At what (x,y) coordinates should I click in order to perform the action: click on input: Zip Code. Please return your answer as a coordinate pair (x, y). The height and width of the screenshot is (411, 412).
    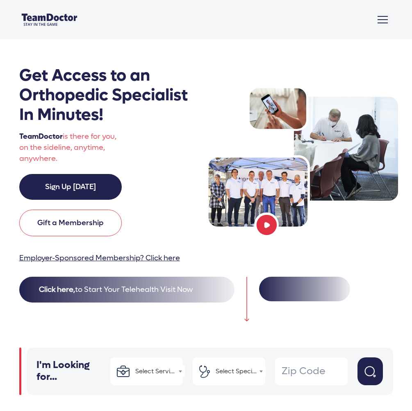
    Looking at the image, I should click on (311, 372).